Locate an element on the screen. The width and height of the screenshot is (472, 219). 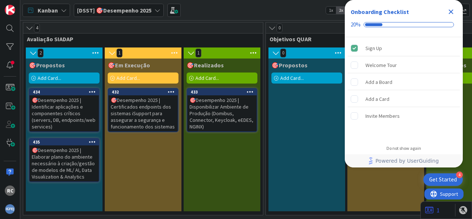
div: 🎯Desempenho 2025 | Elaborar plano do ambiente necessário à criação/gestão de modelos de ML/ AI, D... is located at coordinates (64, 164).